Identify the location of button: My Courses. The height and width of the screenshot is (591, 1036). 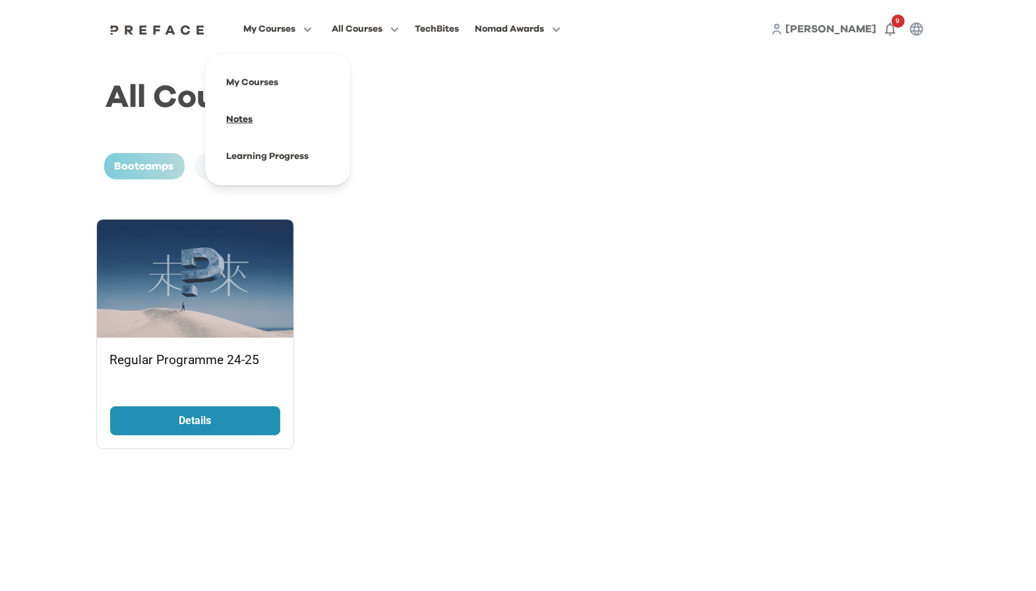
(278, 29).